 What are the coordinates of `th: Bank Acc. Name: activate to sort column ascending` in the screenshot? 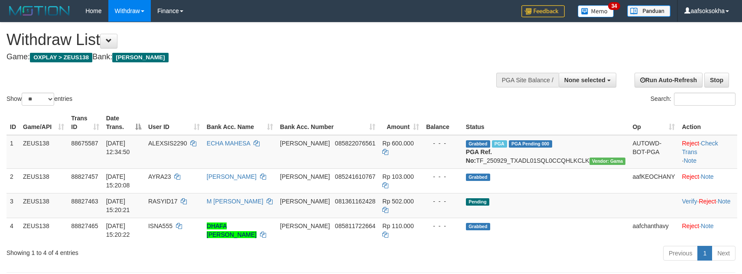 It's located at (240, 123).